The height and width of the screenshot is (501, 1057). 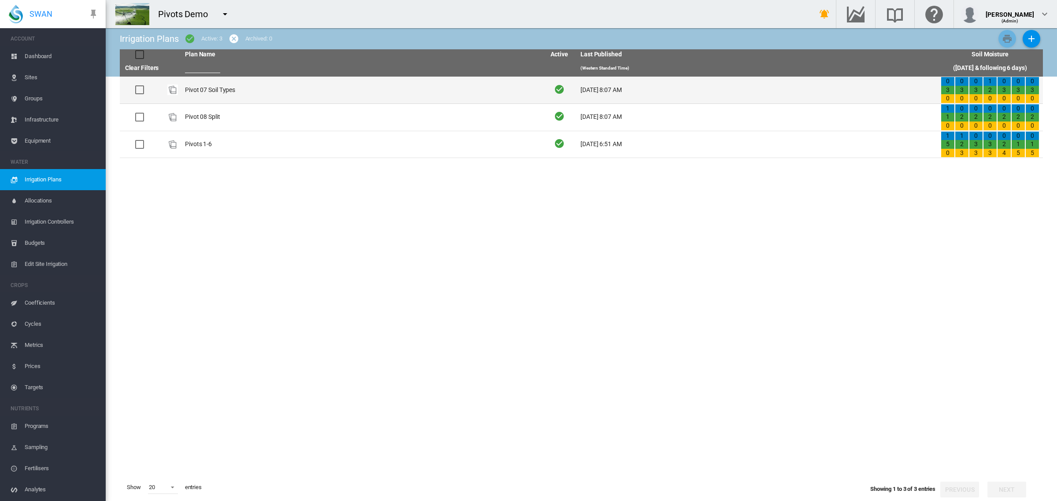 I want to click on md-icon: icon-printer, so click(x=1007, y=39).